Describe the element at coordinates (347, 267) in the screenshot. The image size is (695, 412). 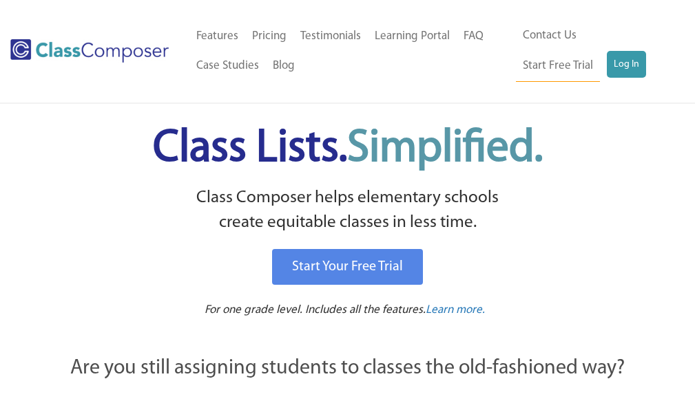
I see `a: Start Your Free Trial` at that location.